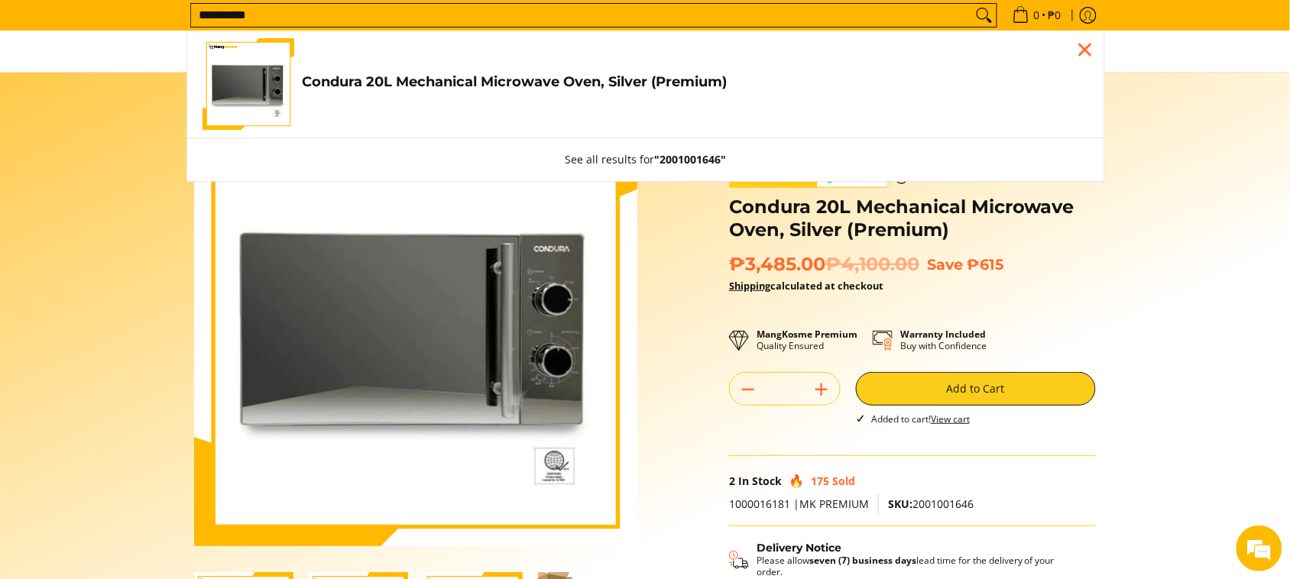 This screenshot has height=579, width=1290. Describe the element at coordinates (748, 390) in the screenshot. I see `button: Subtract` at that location.